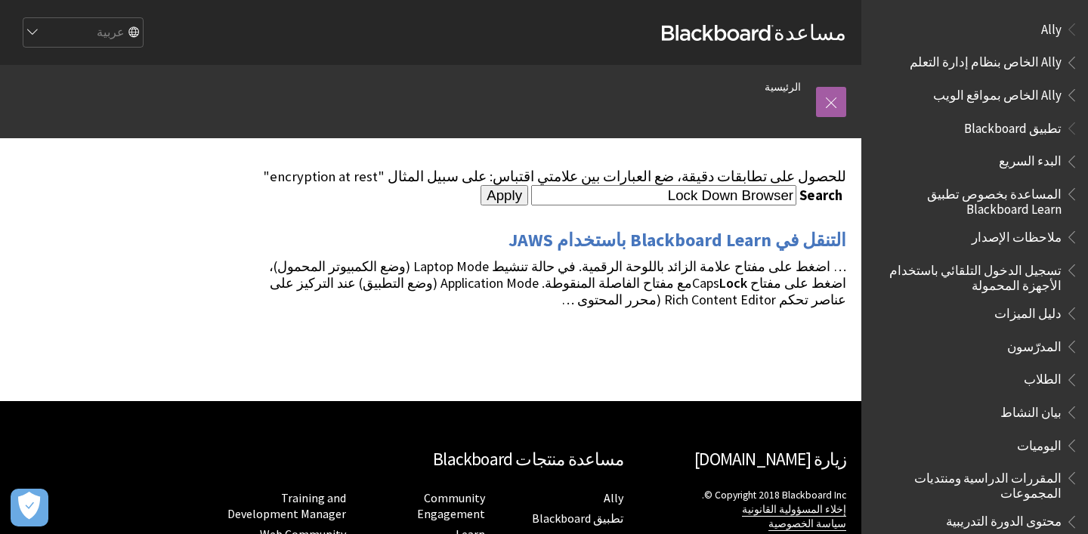 The width and height of the screenshot is (1088, 534). What do you see at coordinates (1039, 443) in the screenshot?
I see `span: اليوميات` at bounding box center [1039, 443].